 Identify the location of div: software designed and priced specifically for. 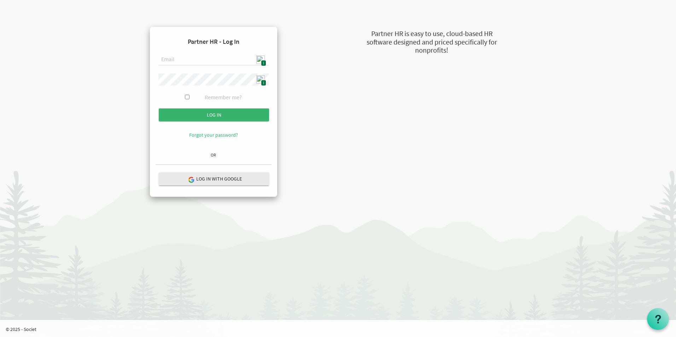
(432, 42).